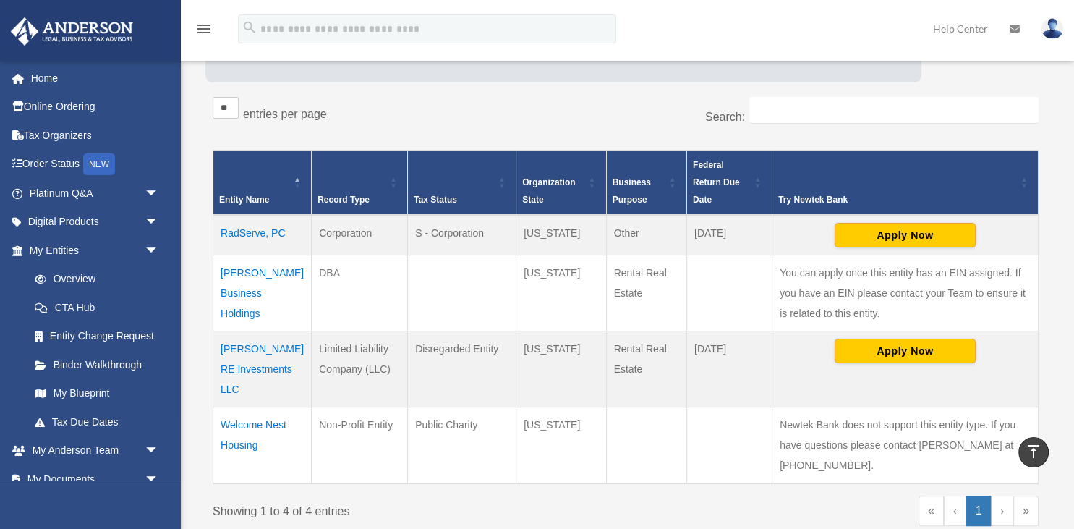 The width and height of the screenshot is (1074, 529). What do you see at coordinates (97, 422) in the screenshot?
I see `a: Tax Due Dates` at bounding box center [97, 422].